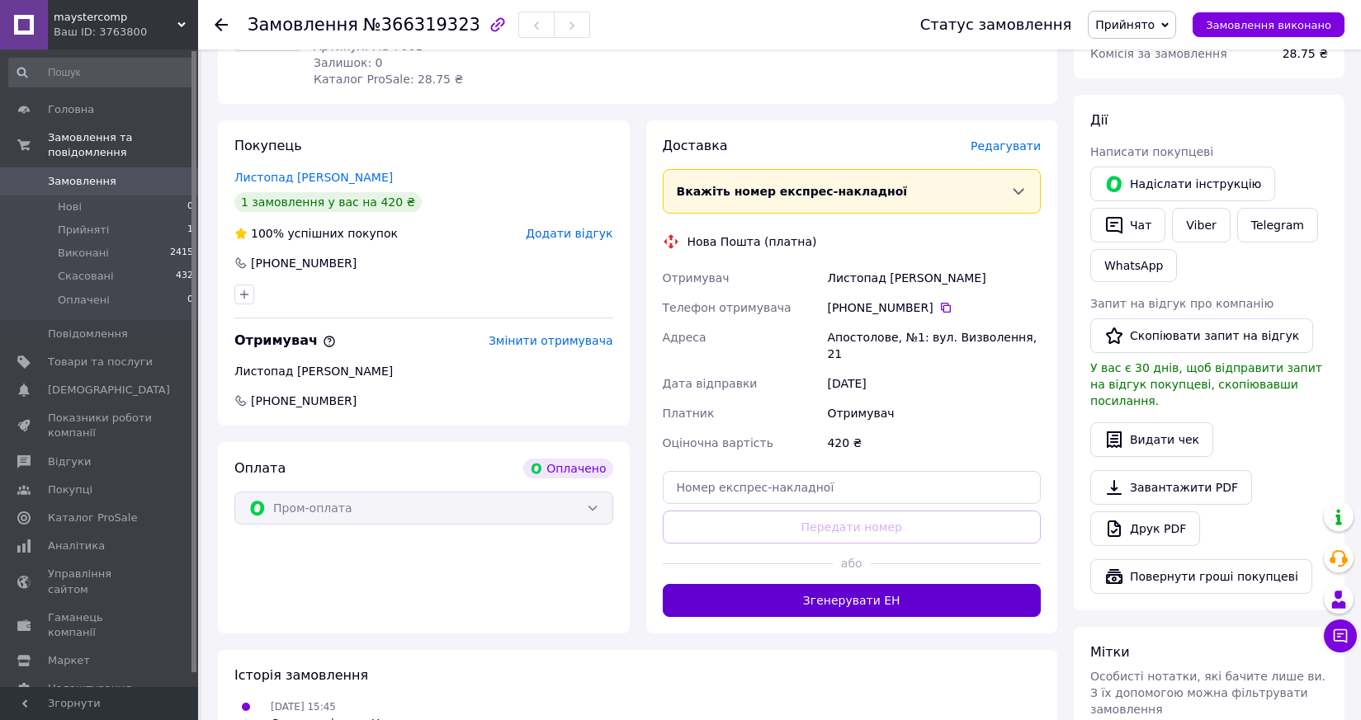 The width and height of the screenshot is (1361, 720). Describe the element at coordinates (1151, 152) in the screenshot. I see `span: Написати покупцеві` at that location.